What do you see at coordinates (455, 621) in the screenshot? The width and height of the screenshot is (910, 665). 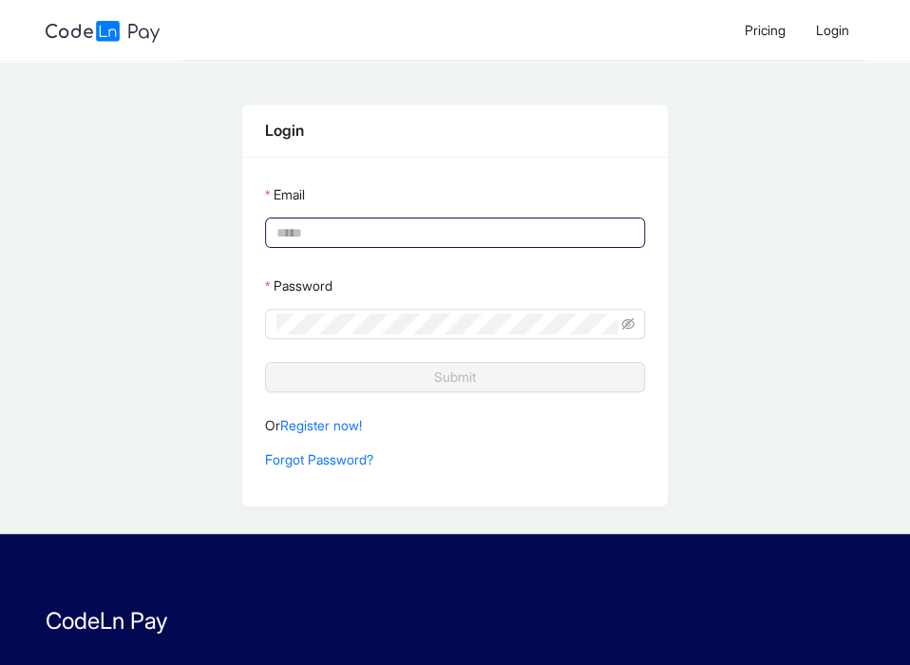 I see `p: CodeLn Pay` at bounding box center [455, 621].